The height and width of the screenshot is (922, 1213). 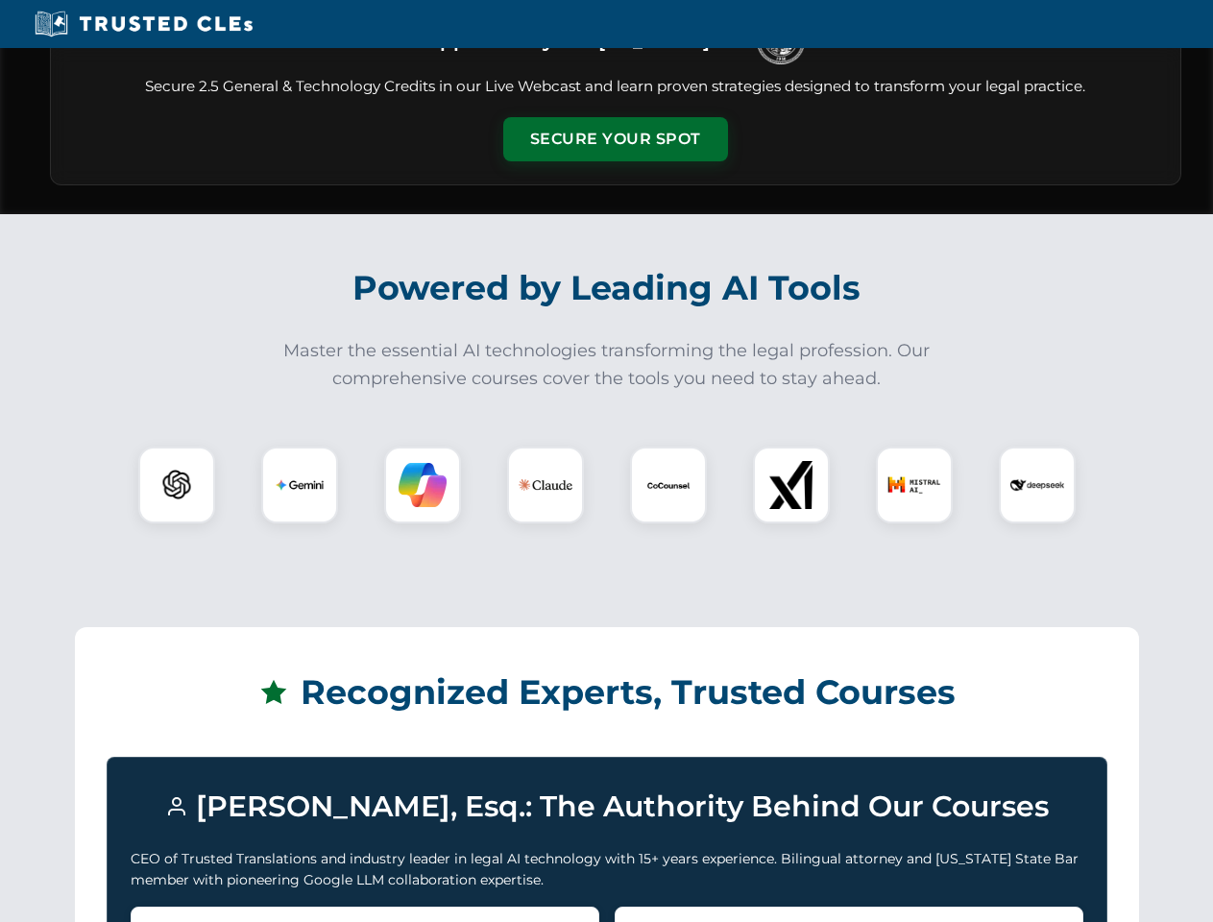 What do you see at coordinates (616, 86) in the screenshot?
I see `p: Secure 2.5 General & Technology Credits in our Live Webcast and learn proven strategies designed ...` at bounding box center [616, 86].